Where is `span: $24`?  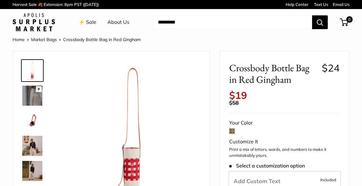 span: $24 is located at coordinates (331, 68).